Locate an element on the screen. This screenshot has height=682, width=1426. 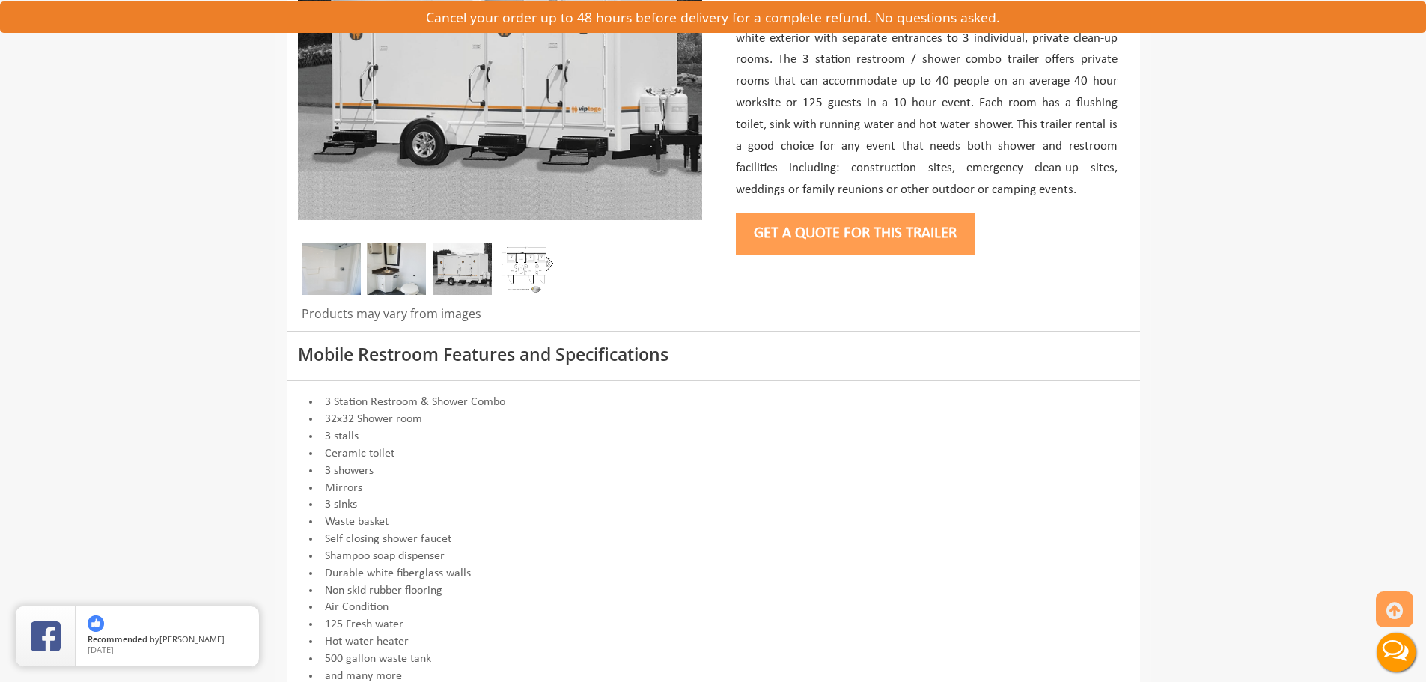
img: Review Rating is located at coordinates (46, 636).